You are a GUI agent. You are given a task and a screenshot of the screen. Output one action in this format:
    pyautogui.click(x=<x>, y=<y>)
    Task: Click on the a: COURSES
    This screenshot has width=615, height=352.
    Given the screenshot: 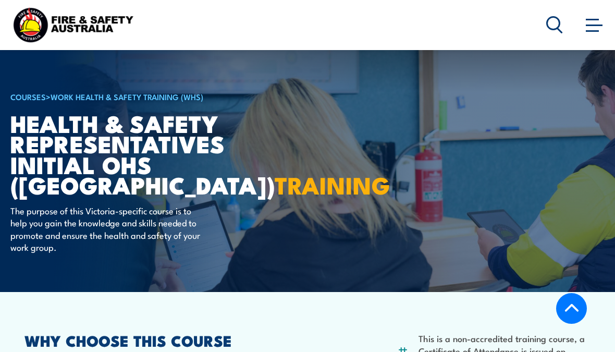 What is the action you would take?
    pyautogui.click(x=28, y=96)
    